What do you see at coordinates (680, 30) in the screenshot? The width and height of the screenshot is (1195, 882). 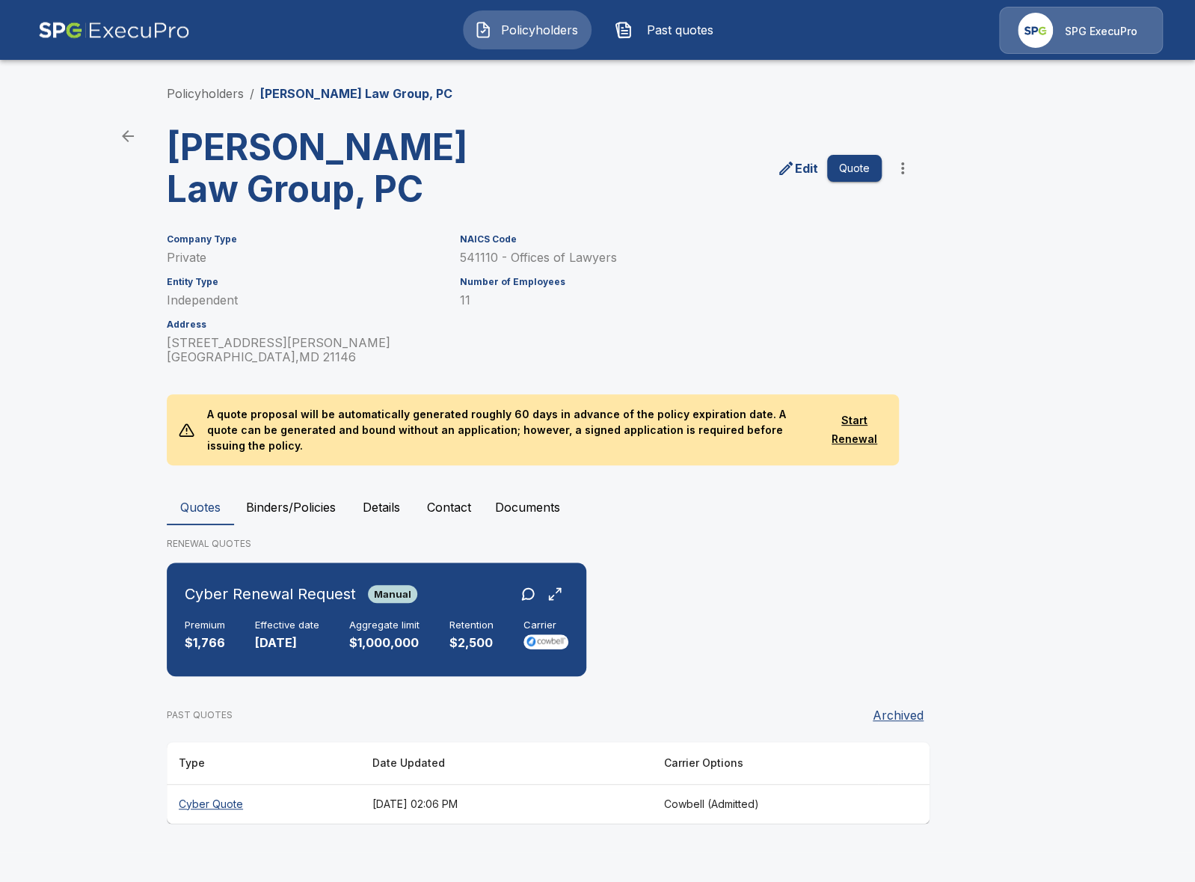 I see `span: Past quotes` at bounding box center [680, 30].